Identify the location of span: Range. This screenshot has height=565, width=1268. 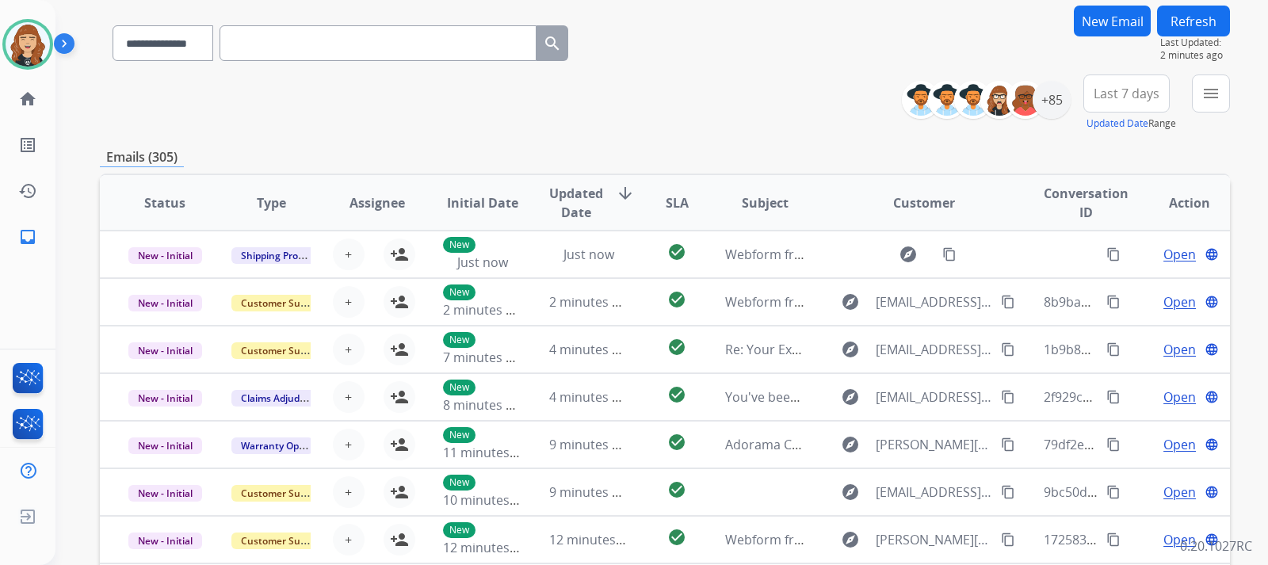
(1130, 123).